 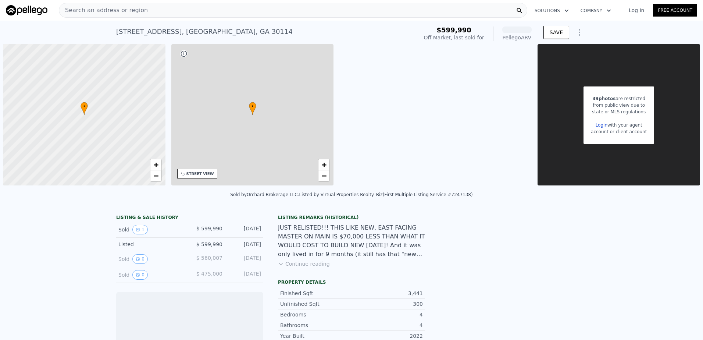 I want to click on a: Login, so click(x=602, y=125).